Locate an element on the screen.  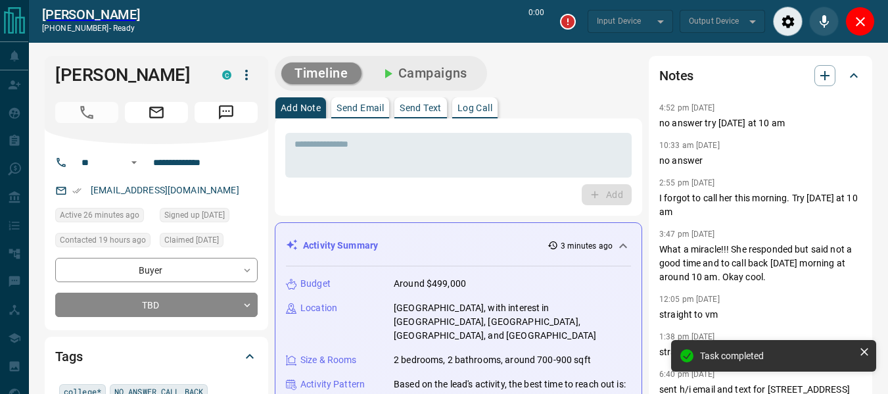
div: Mute is located at coordinates (823, 21).